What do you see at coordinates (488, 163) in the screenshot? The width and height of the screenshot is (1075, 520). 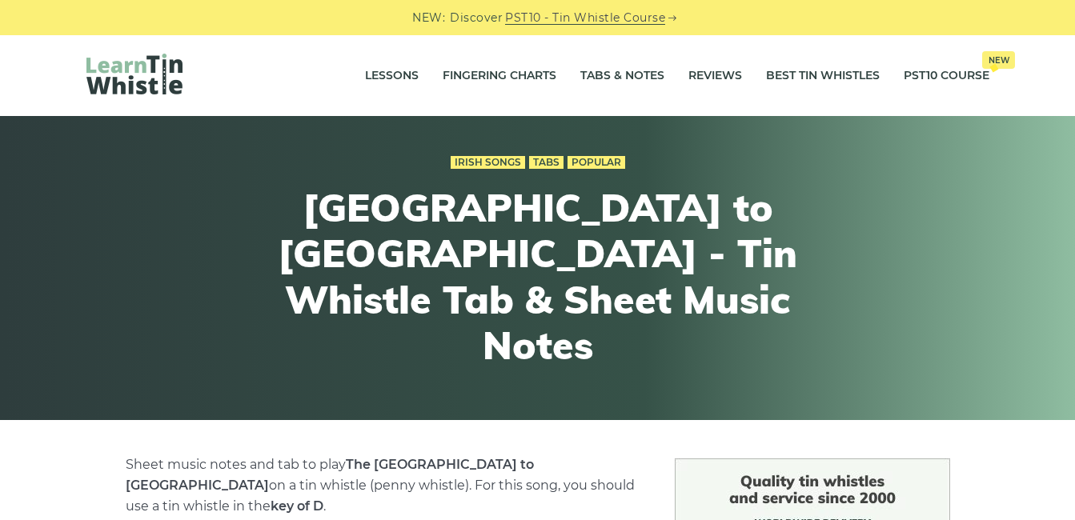 I see `a: Irish Songs` at bounding box center [488, 163].